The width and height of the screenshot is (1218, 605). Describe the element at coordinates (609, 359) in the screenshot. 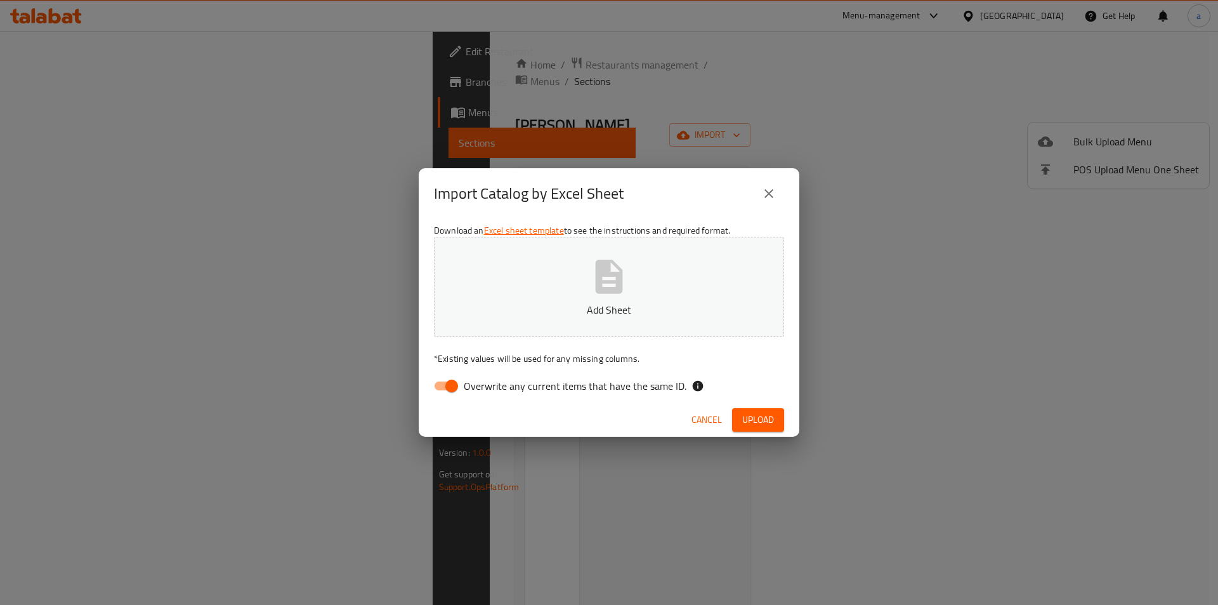

I see `p: Existing values will be used for any missing columns.` at that location.